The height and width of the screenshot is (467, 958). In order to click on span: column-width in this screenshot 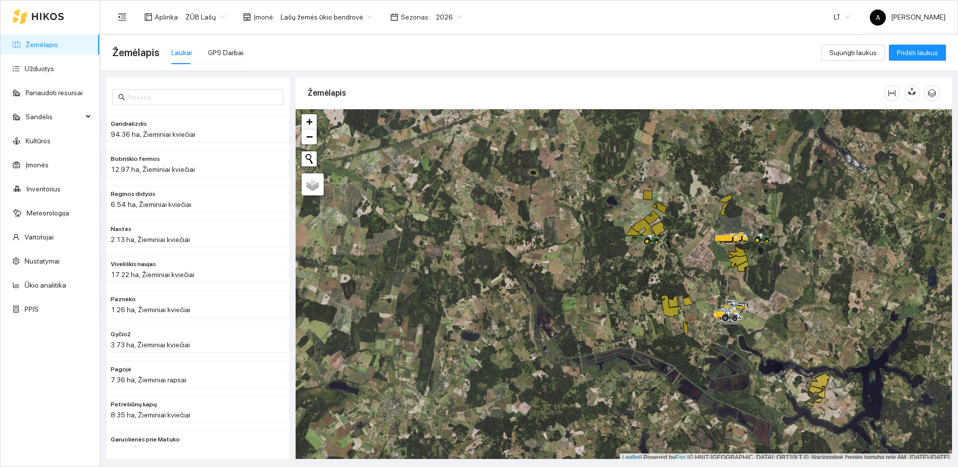, I will do `click(892, 93)`.